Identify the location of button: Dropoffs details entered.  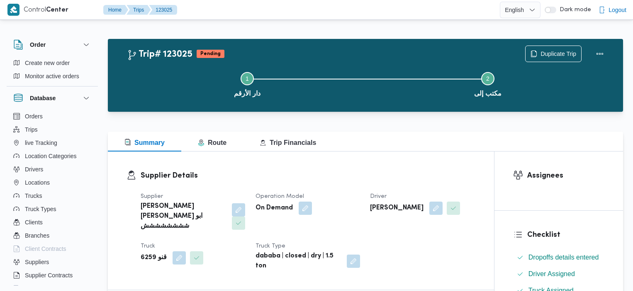
(558, 258).